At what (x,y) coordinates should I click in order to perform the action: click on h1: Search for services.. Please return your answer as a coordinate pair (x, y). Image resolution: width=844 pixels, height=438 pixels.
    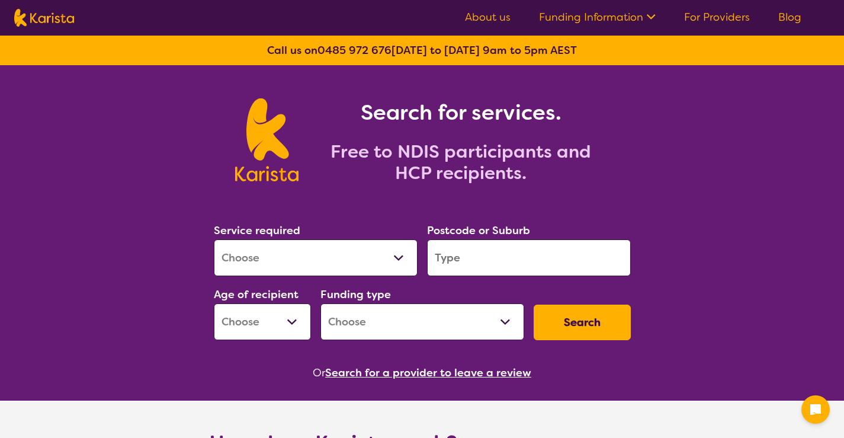
    Looking at the image, I should click on (461, 113).